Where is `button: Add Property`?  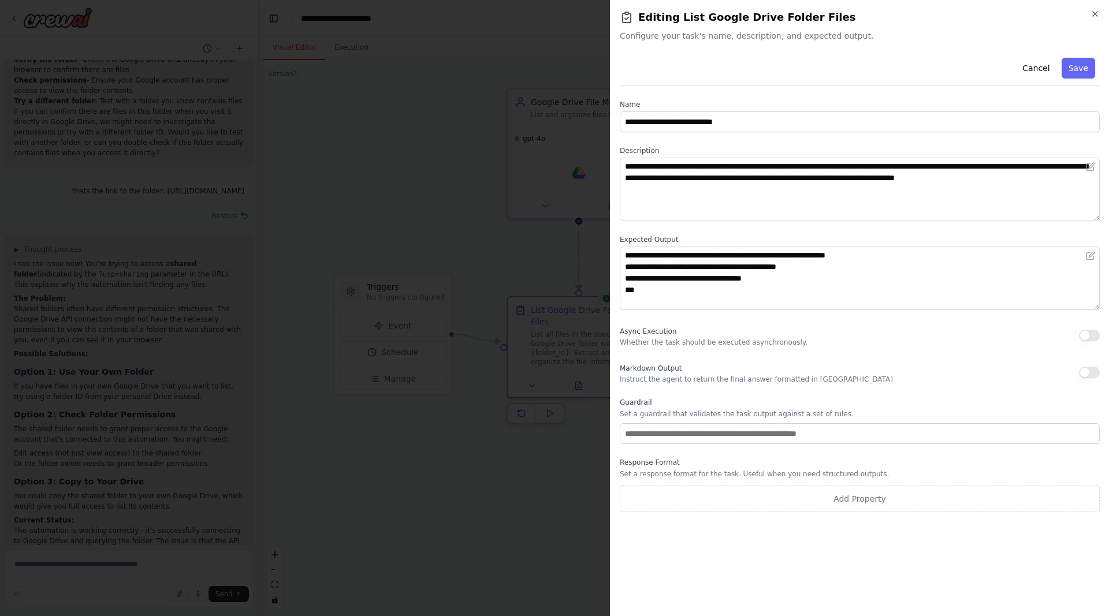 button: Add Property is located at coordinates (859, 499).